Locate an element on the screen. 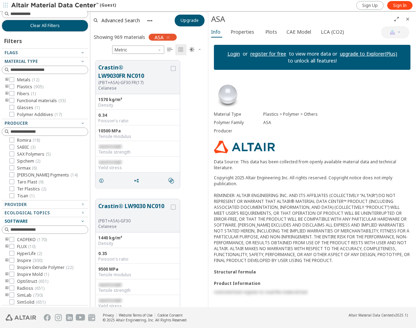 This screenshot has height=328, width=416. span: restricted text register to read the material text is located at coordinates (261, 292).